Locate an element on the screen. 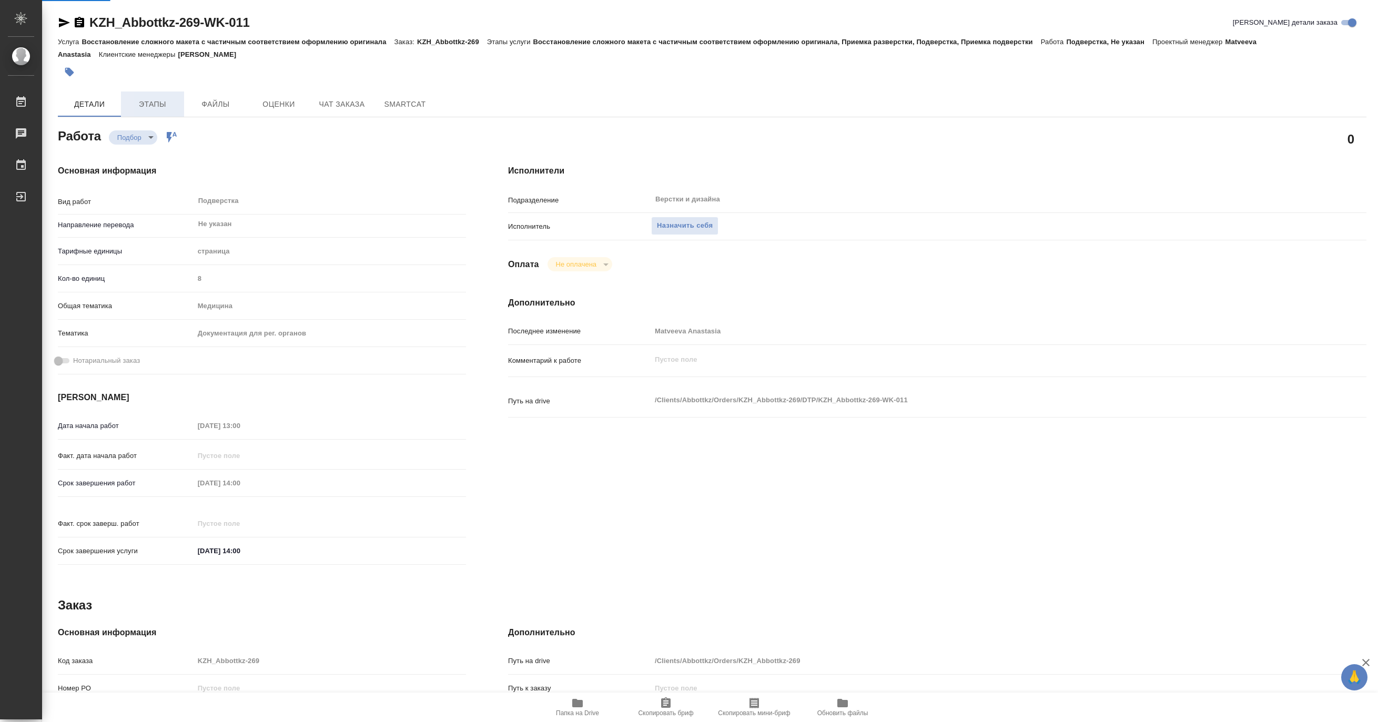  span: Файлы is located at coordinates (216, 104).